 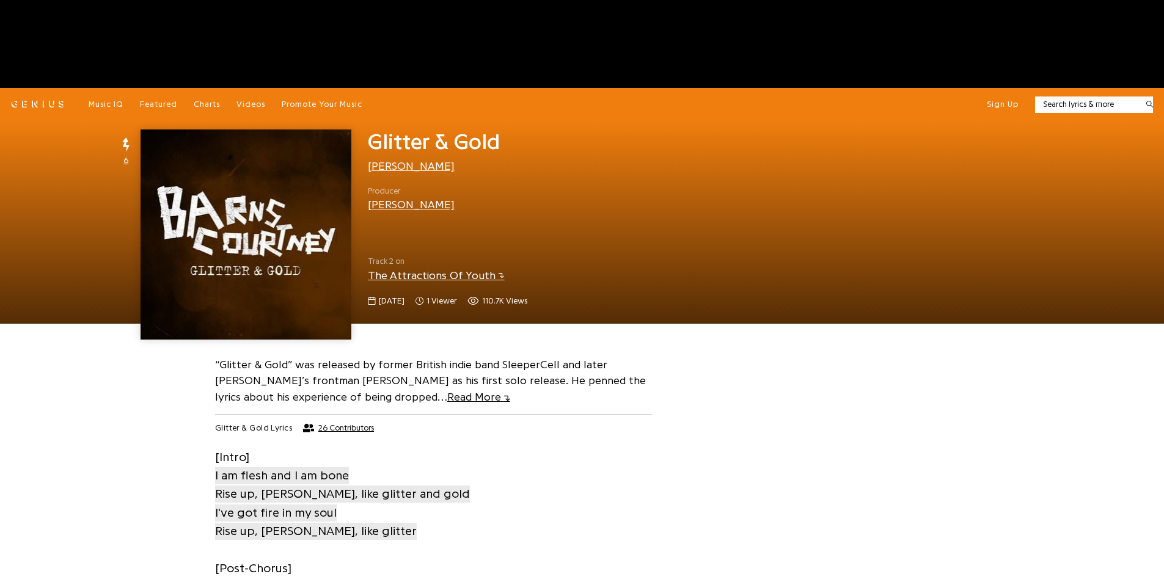 I want to click on span: Featured, so click(x=158, y=104).